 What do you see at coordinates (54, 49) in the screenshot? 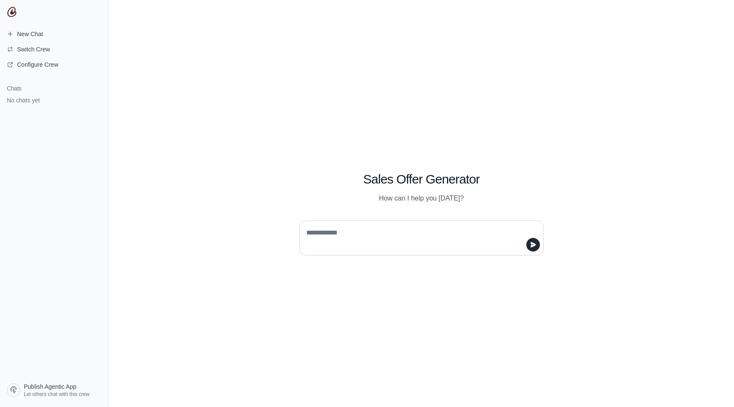
I see `button: Switch Crew` at bounding box center [54, 49].